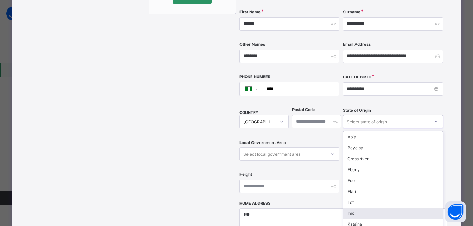  I want to click on label: Phone Number, so click(255, 77).